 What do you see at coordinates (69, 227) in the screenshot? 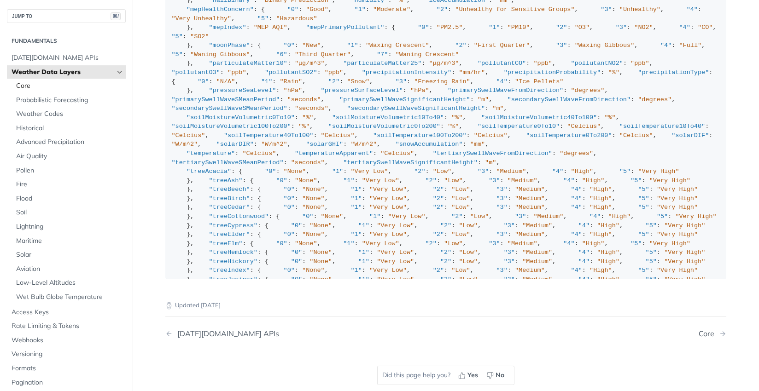
I see `a: Lightning` at bounding box center [69, 227].